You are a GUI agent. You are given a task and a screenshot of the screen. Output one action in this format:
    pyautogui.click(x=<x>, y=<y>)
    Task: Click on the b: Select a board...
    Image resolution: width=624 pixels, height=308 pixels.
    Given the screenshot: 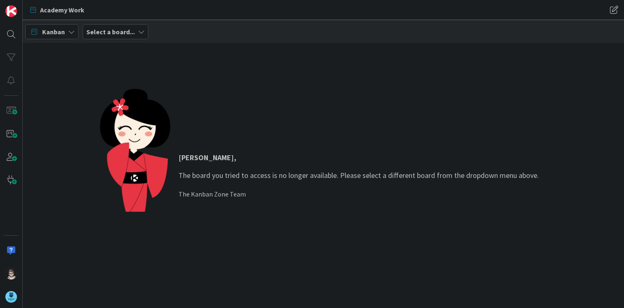 What is the action you would take?
    pyautogui.click(x=110, y=32)
    